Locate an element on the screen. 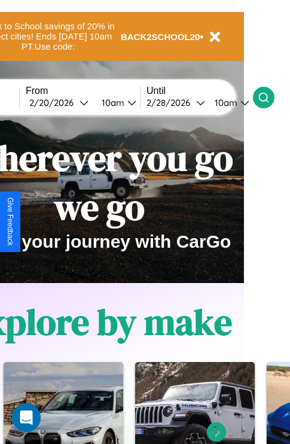 The height and width of the screenshot is (444, 290). label: From is located at coordinates (83, 91).